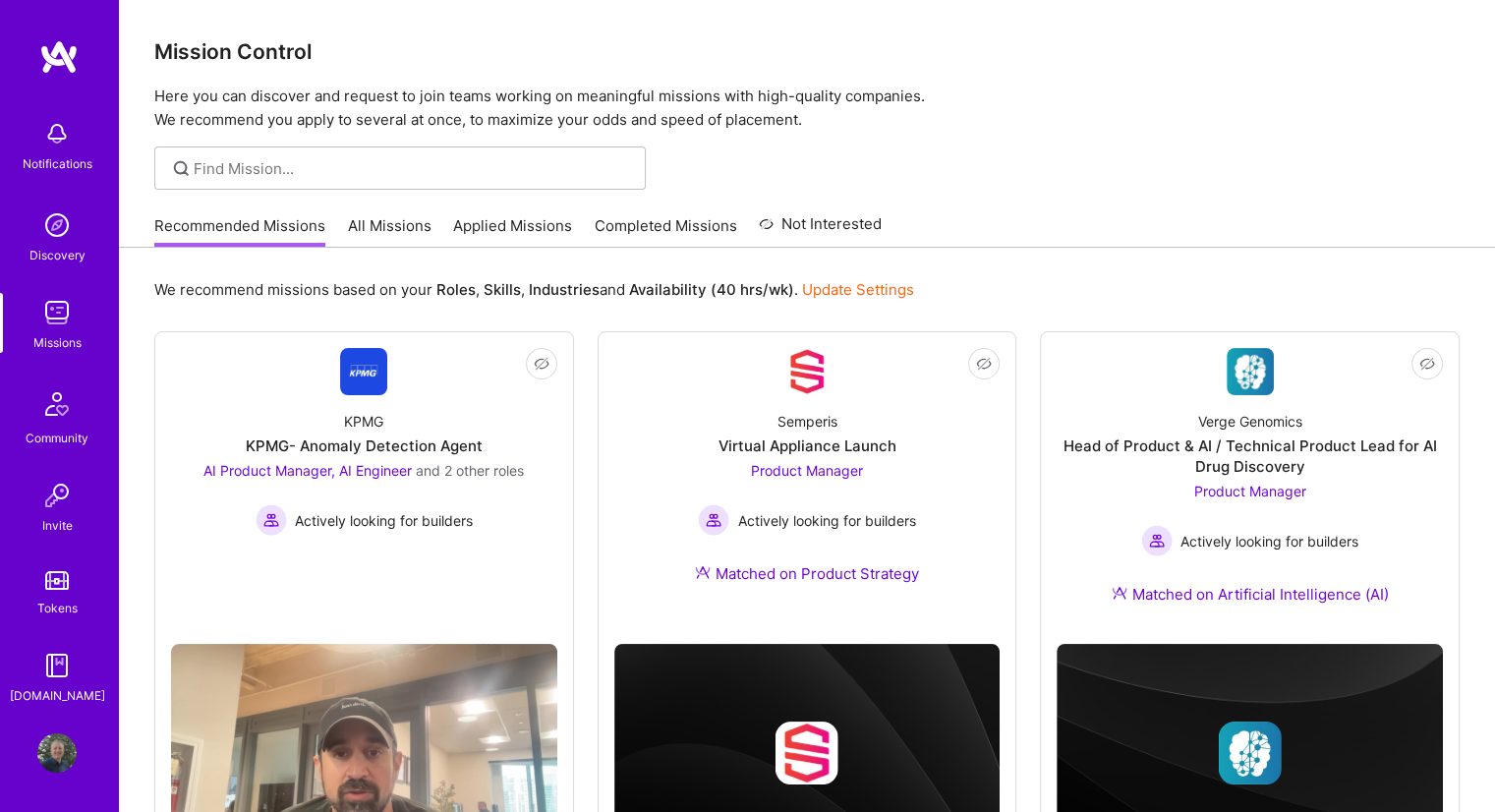 The image size is (1495, 812). I want to click on div: Virtual Appliance Launch, so click(807, 445).